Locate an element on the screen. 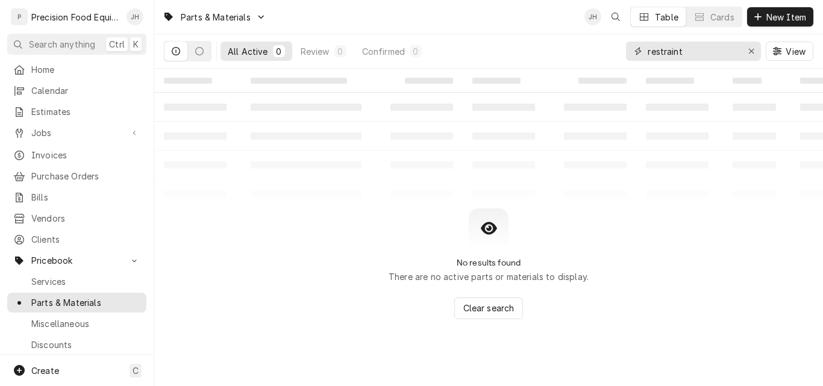 The image size is (823, 386). div: P is located at coordinates (19, 17).